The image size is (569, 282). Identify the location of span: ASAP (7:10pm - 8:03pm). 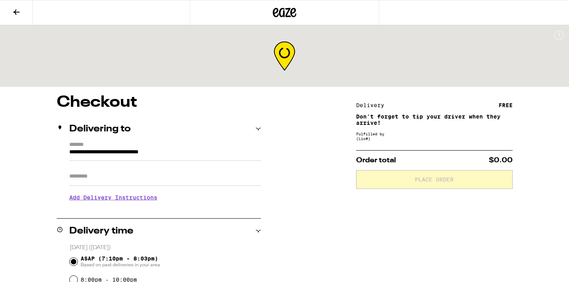
(120, 262).